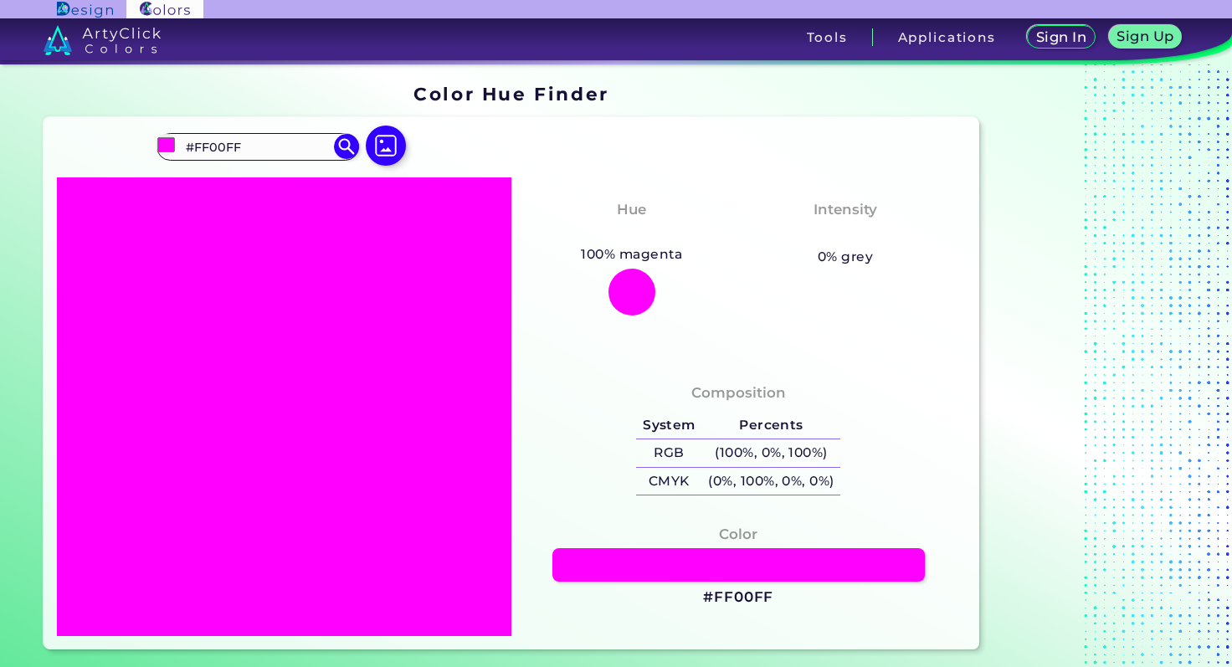  What do you see at coordinates (771, 481) in the screenshot?
I see `h5: (0%, 100%, 0%, 0%)` at bounding box center [771, 481].